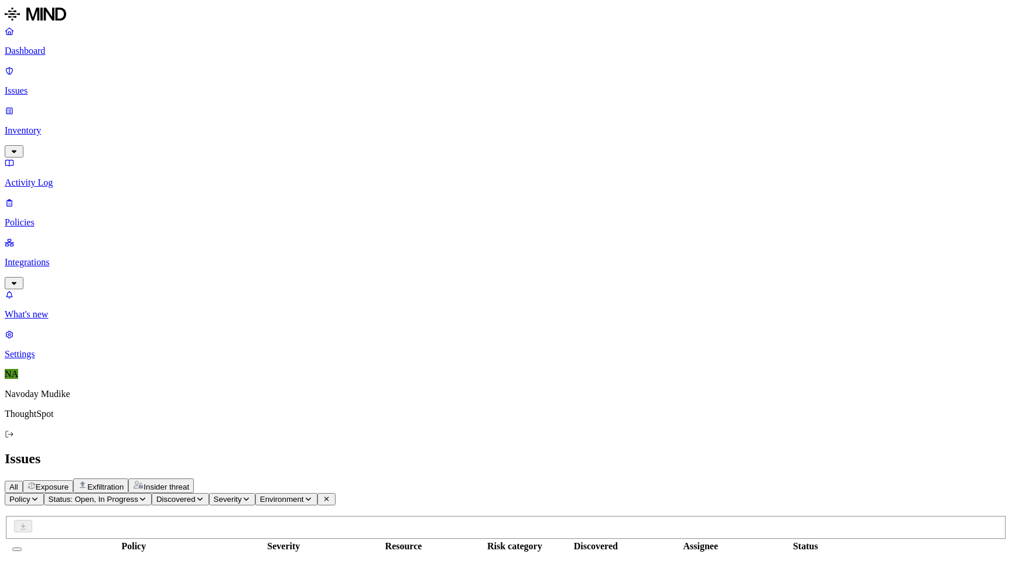  Describe the element at coordinates (506, 41) in the screenshot. I see `a: Dashboard` at that location.